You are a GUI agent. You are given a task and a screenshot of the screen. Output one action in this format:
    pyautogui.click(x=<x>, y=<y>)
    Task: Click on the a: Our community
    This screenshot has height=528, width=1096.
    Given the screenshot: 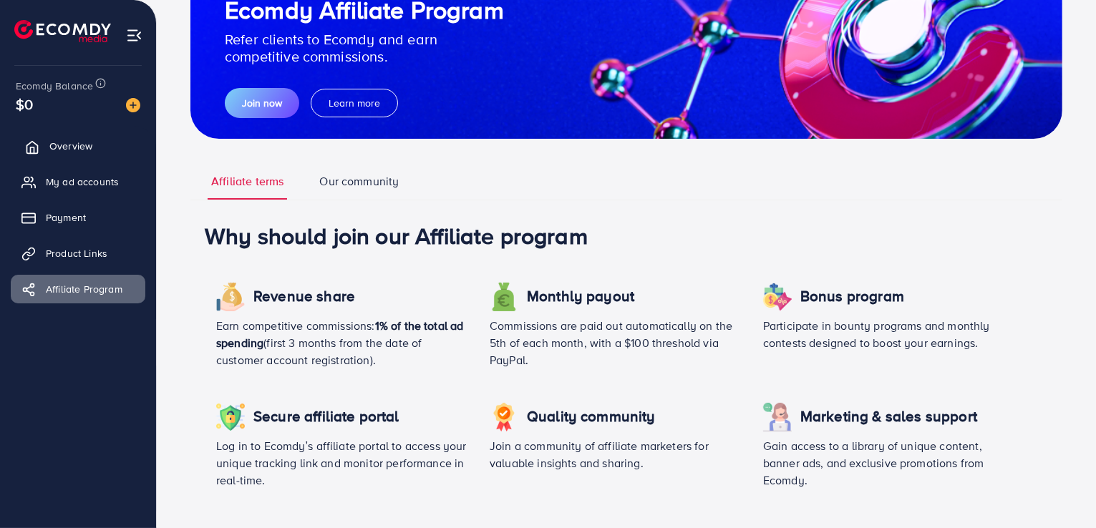 What is the action you would take?
    pyautogui.click(x=359, y=186)
    